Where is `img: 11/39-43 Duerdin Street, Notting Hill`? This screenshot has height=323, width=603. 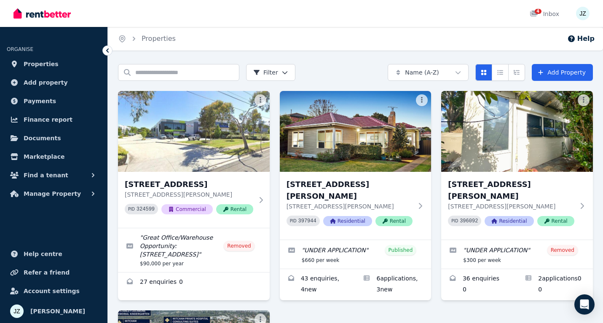
img: 11/39-43 Duerdin Street, Notting Hill is located at coordinates (194, 131).